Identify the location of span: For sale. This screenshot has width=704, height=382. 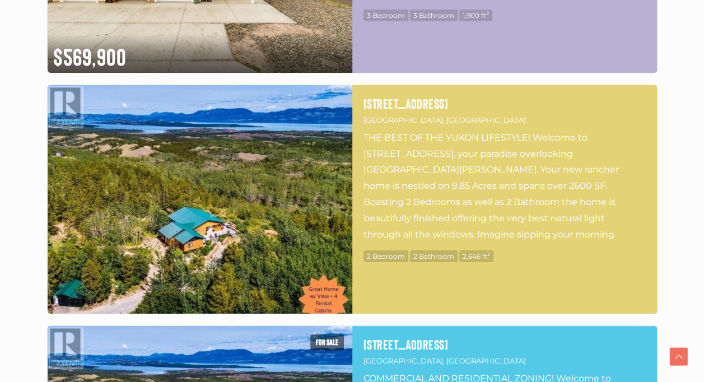
(327, 342).